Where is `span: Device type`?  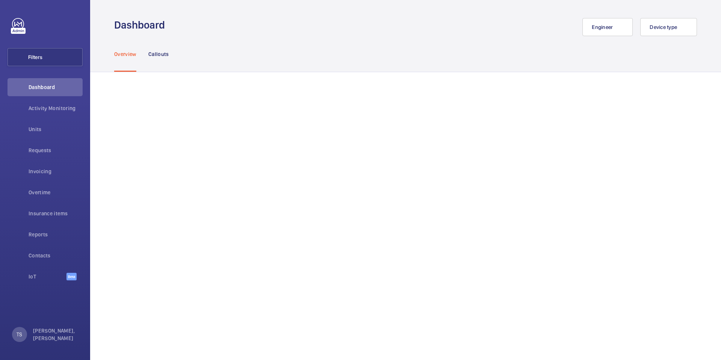
span: Device type is located at coordinates (663, 27).